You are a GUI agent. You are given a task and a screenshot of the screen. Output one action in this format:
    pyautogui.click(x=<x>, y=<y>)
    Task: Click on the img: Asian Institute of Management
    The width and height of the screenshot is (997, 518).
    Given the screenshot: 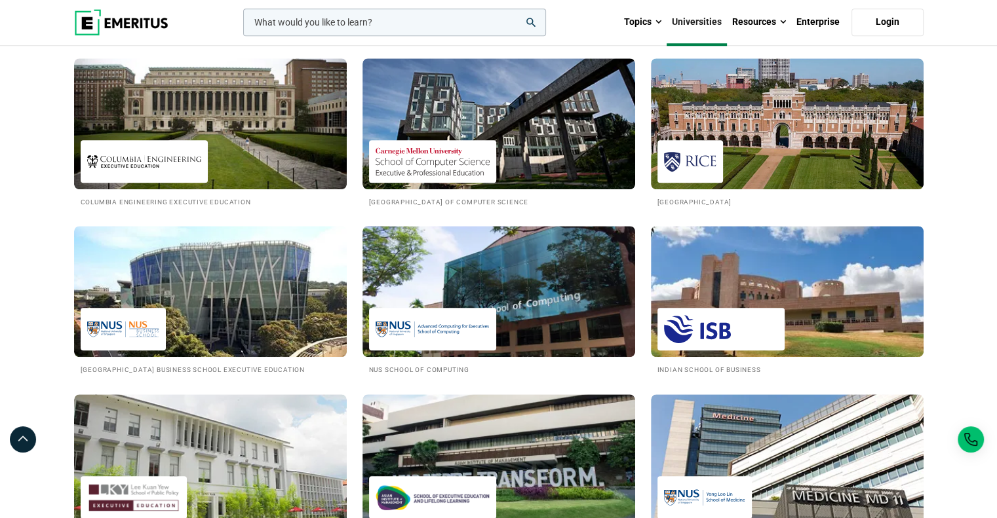 What is the action you would take?
    pyautogui.click(x=432, y=497)
    